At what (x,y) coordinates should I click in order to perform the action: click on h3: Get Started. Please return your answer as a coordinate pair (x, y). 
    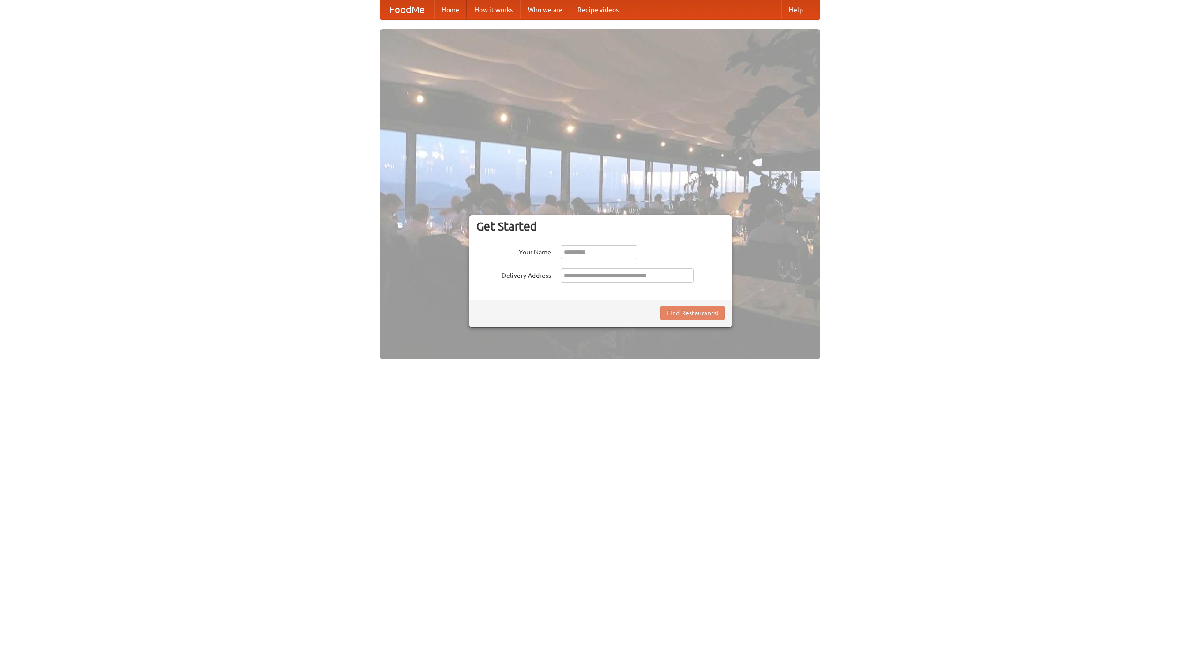
    Looking at the image, I should click on (600, 226).